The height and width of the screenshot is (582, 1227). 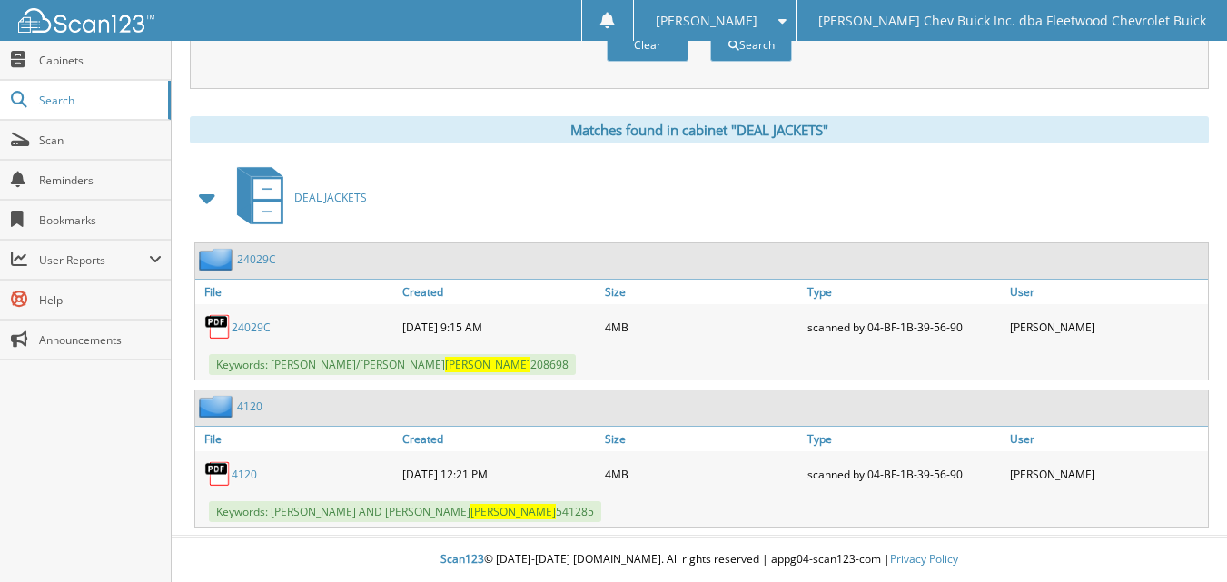 What do you see at coordinates (100, 220) in the screenshot?
I see `span: Bookmarks` at bounding box center [100, 220].